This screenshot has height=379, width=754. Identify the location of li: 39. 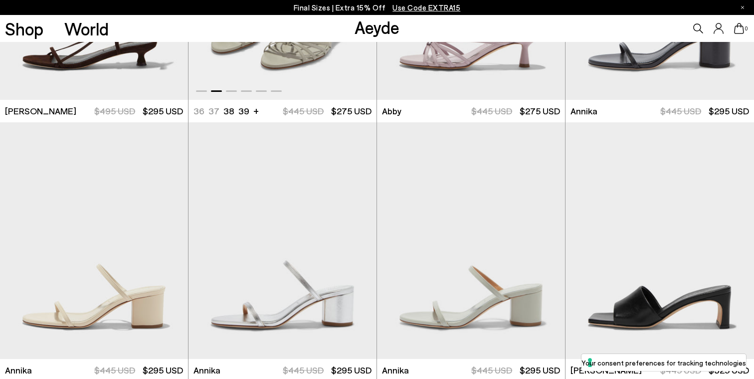
(244, 111).